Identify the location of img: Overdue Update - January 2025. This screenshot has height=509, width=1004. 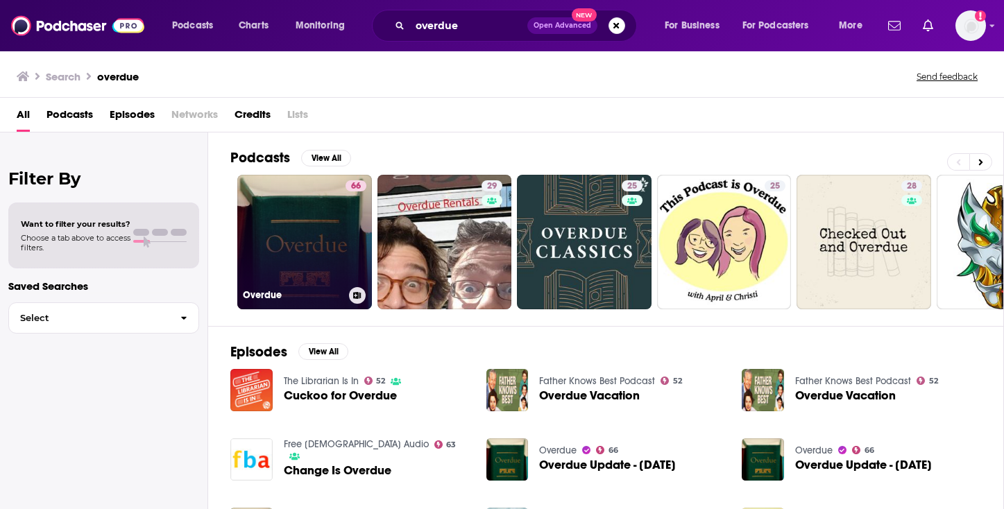
(507, 459).